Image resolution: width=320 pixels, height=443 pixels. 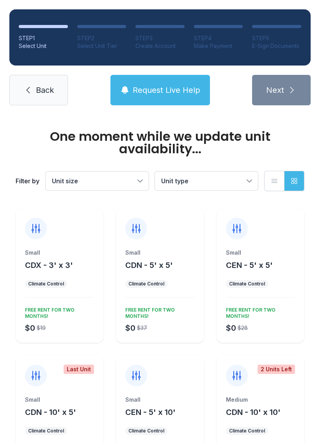 I want to click on span: Request Live Help, so click(x=166, y=90).